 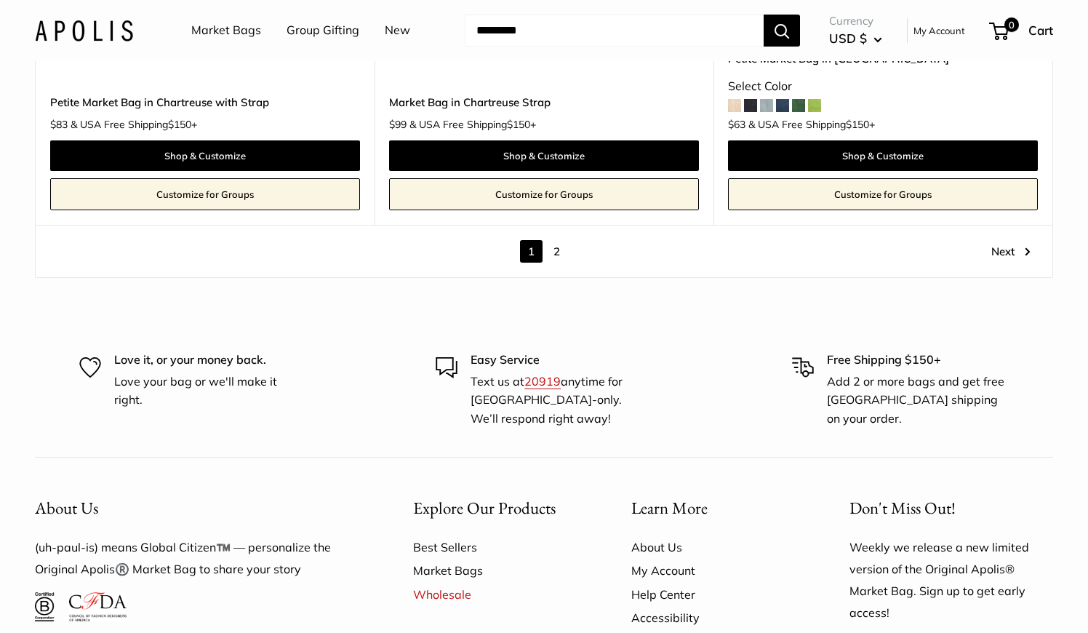 I want to click on span: $63, so click(x=737, y=124).